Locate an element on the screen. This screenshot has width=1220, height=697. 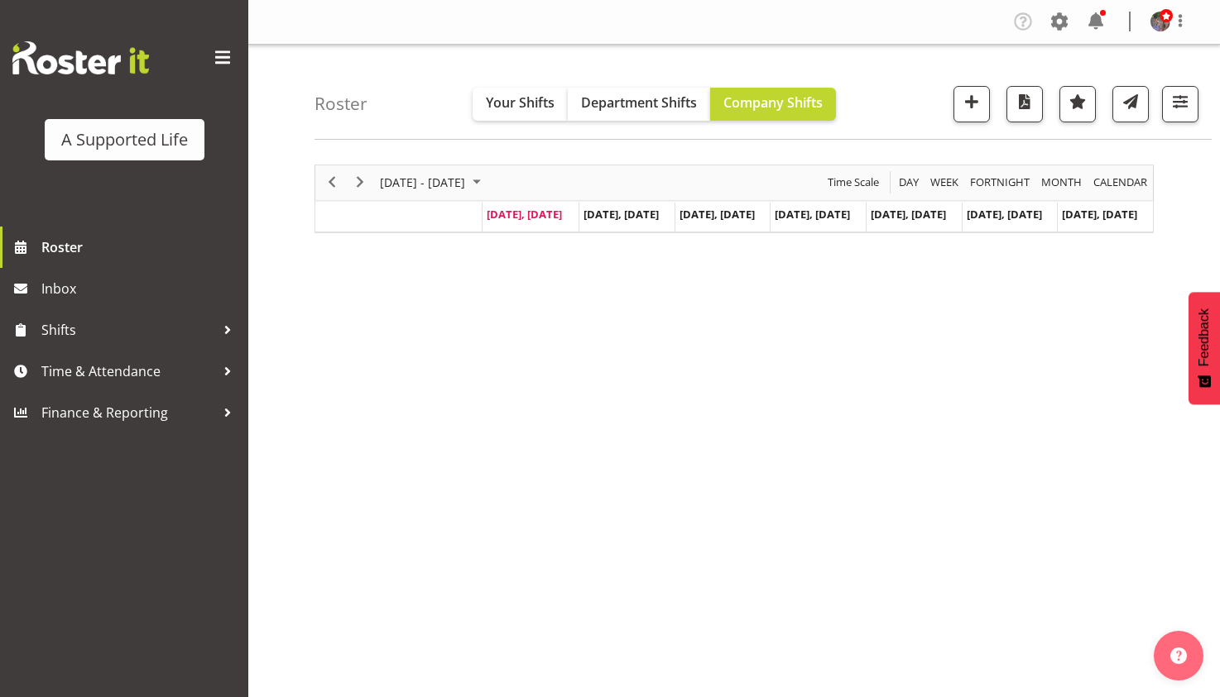
button: Feedback - Show survey is located at coordinates (1204, 348).